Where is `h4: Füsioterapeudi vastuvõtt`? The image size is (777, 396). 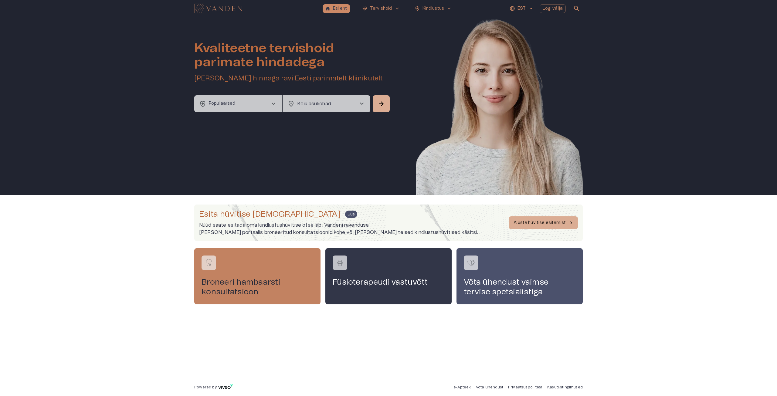
h4: Füsioterapeudi vastuvõtt is located at coordinates (389, 282).